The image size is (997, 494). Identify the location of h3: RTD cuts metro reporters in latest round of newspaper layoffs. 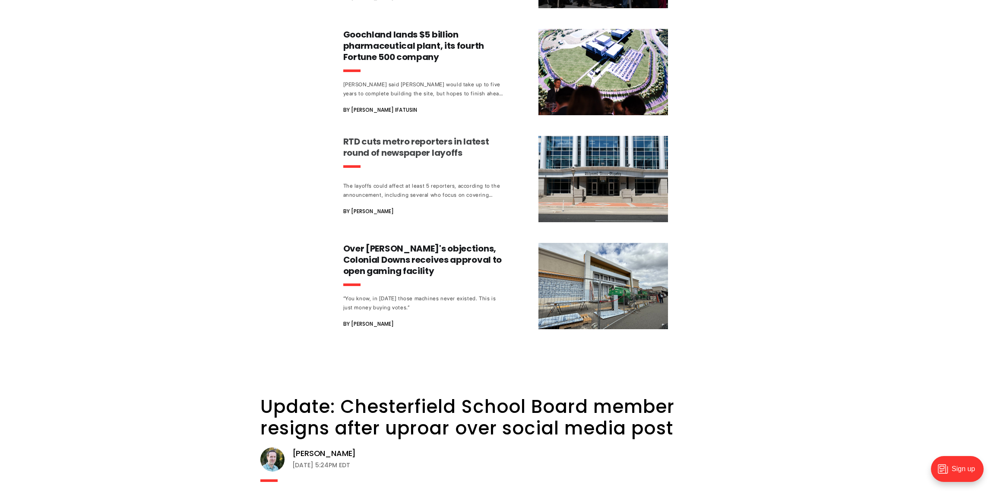
(423, 147).